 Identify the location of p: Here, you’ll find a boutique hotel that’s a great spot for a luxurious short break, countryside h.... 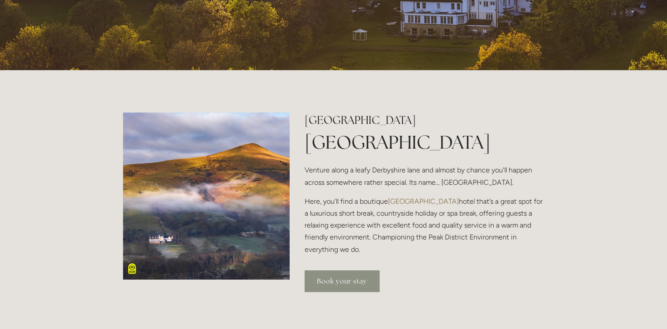
(424, 225).